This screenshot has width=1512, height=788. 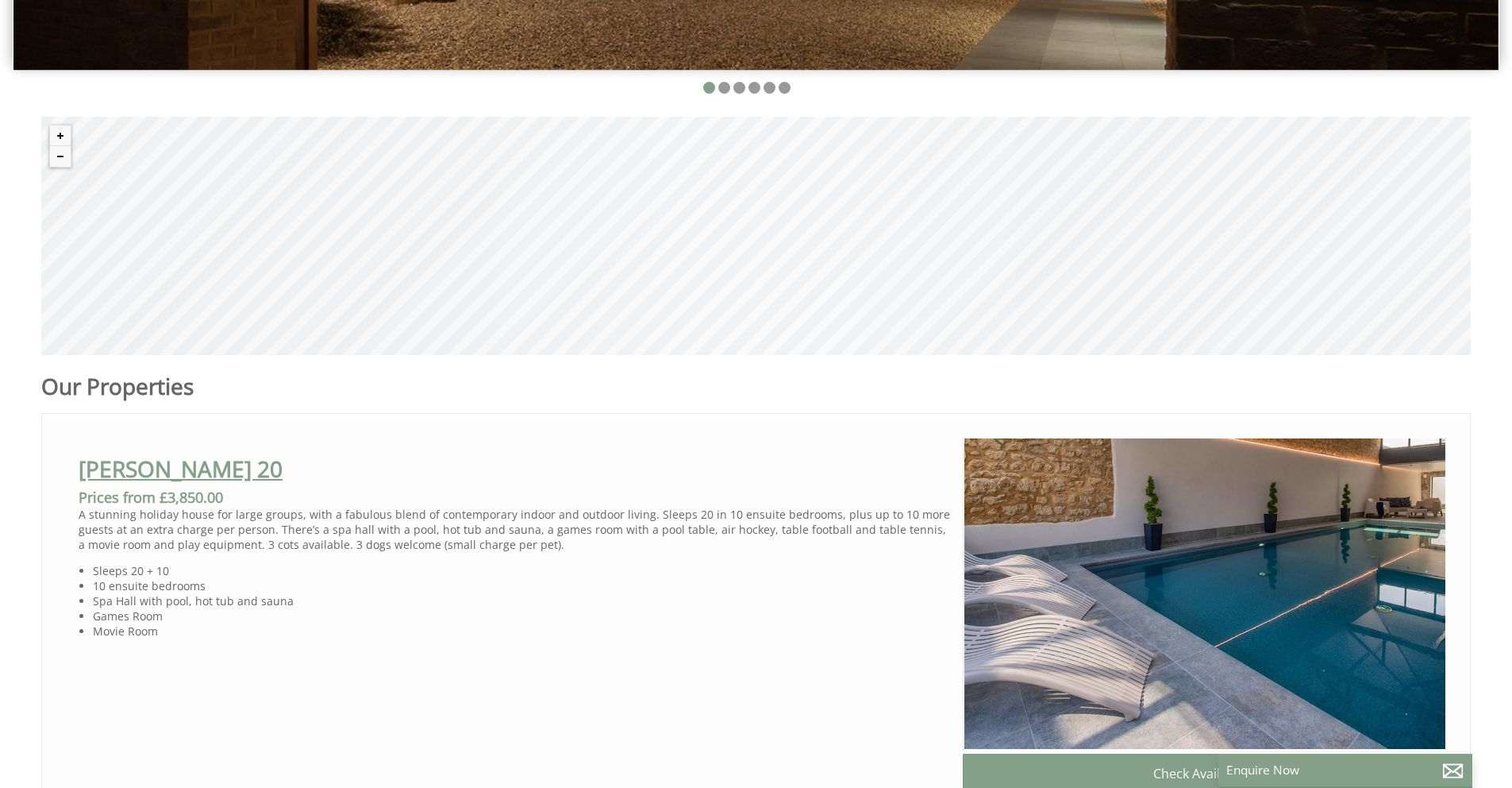 I want to click on li: Movie Room, so click(x=522, y=630).